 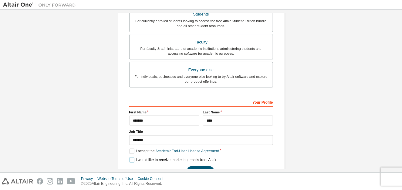 What do you see at coordinates (41, 5) in the screenshot?
I see `img: Altair One` at bounding box center [41, 5].